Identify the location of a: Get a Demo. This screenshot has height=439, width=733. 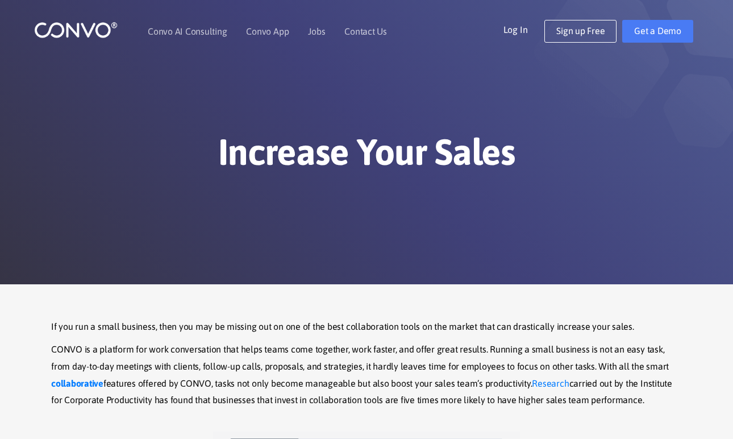
(658, 31).